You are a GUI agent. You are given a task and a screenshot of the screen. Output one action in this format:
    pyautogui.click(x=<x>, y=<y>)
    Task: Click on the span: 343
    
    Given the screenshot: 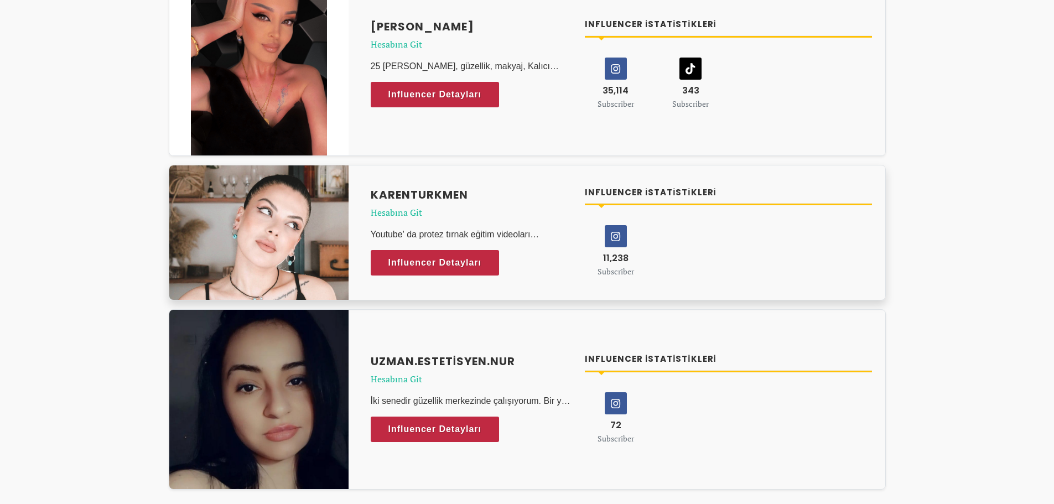 What is the action you would take?
    pyautogui.click(x=690, y=90)
    